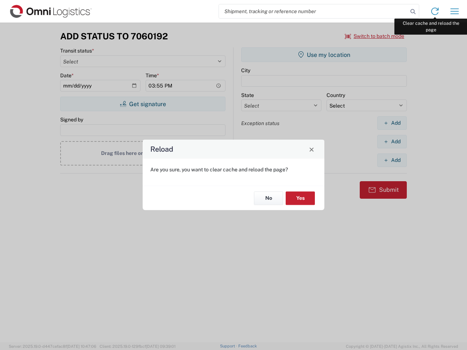  What do you see at coordinates (312, 149) in the screenshot?
I see `button: Close` at bounding box center [312, 149].